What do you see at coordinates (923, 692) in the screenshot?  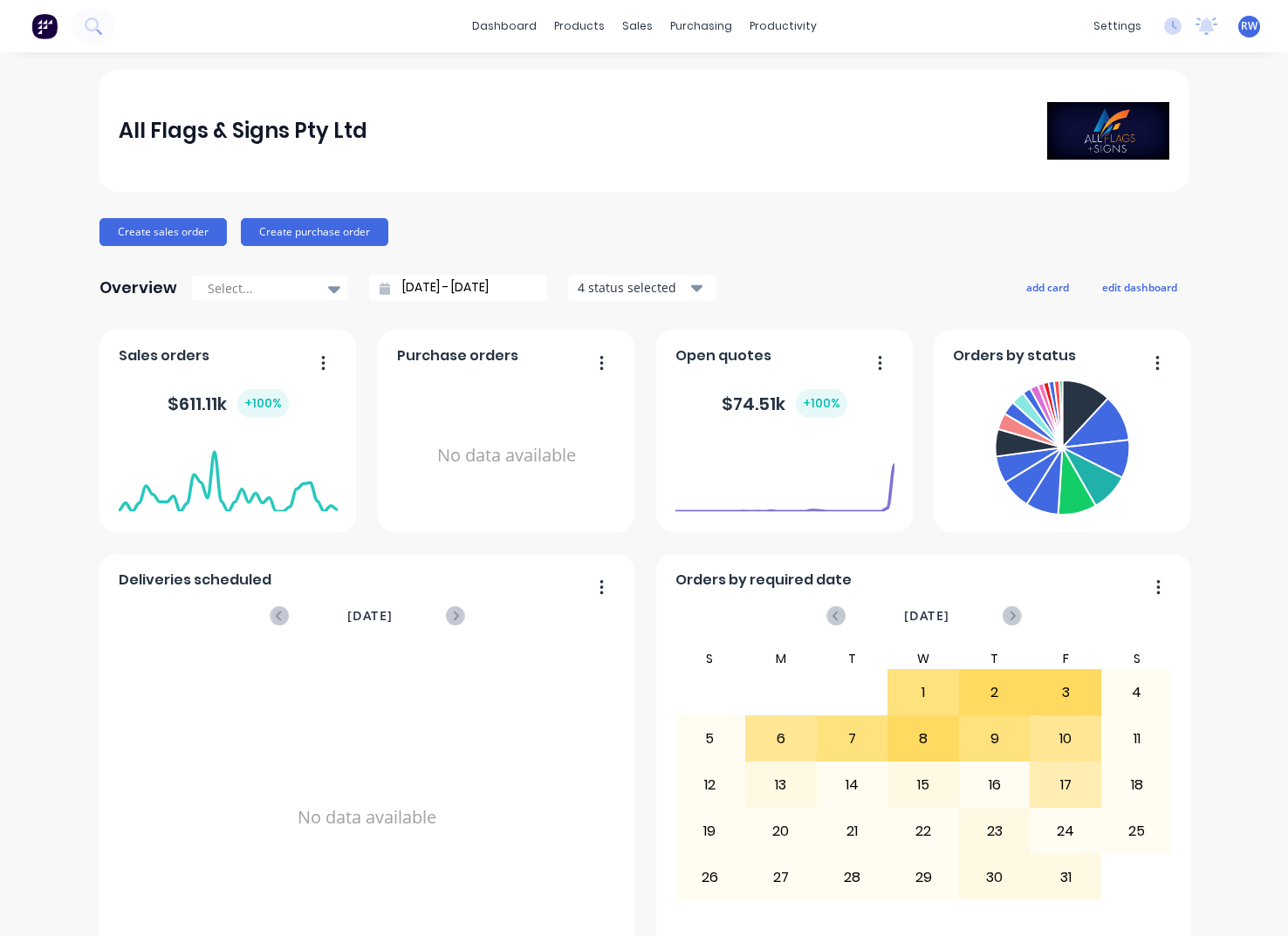 I see `div: 1` at bounding box center [923, 692].